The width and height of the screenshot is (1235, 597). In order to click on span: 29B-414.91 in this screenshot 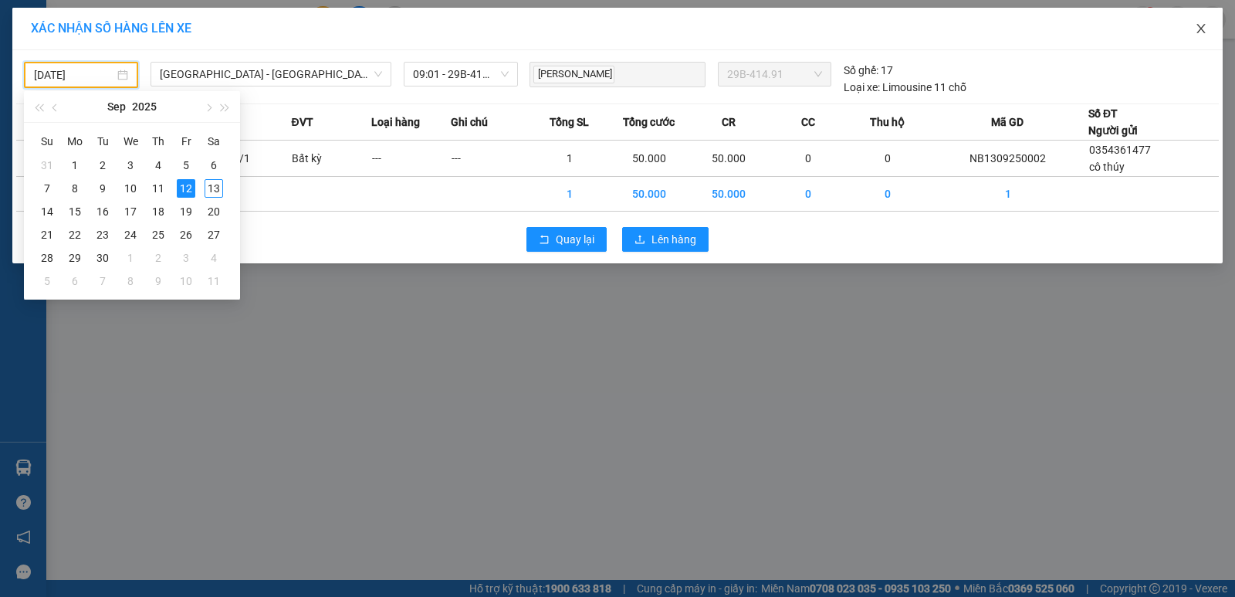, I will do `click(774, 74)`.